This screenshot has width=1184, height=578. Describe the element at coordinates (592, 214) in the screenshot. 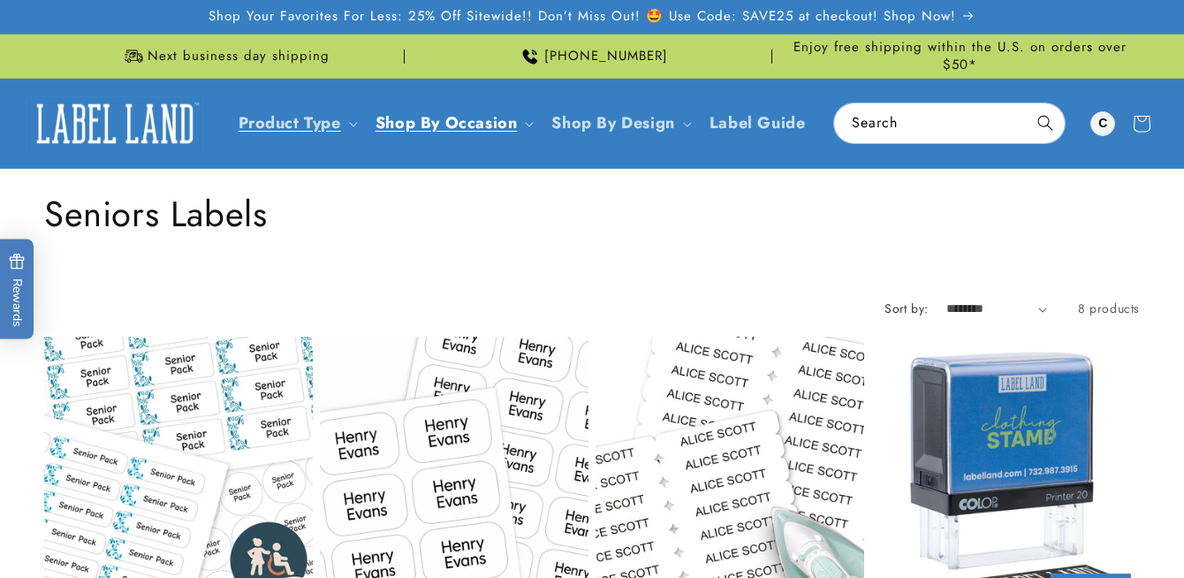

I see `h1: Seniors Labels` at that location.